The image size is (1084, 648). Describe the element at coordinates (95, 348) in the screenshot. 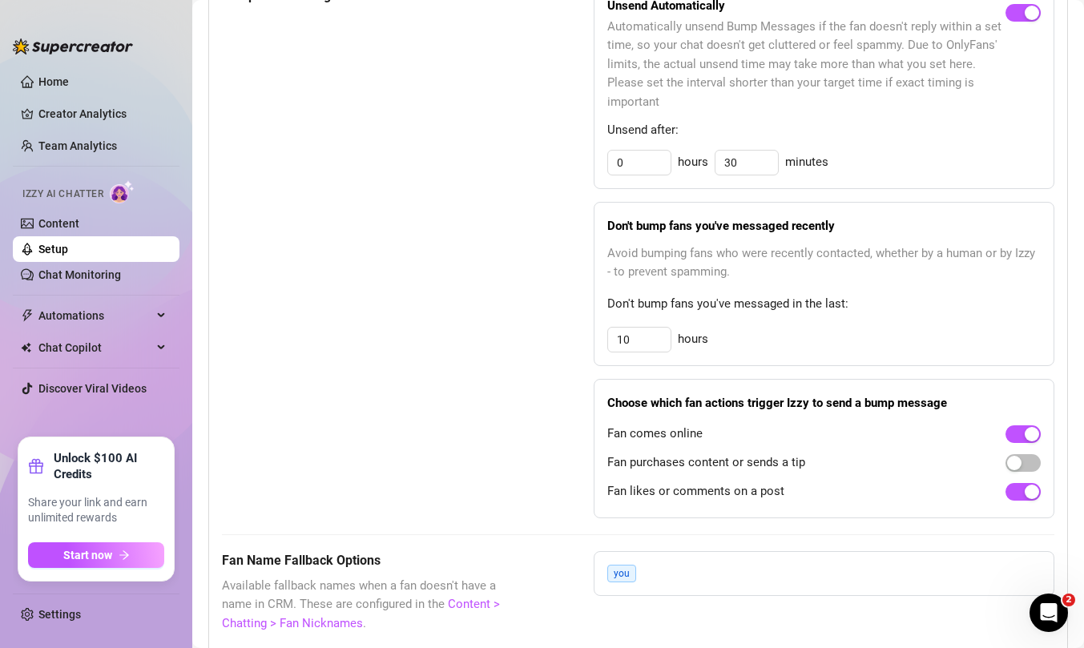

I see `span: Chat Copilot` at that location.